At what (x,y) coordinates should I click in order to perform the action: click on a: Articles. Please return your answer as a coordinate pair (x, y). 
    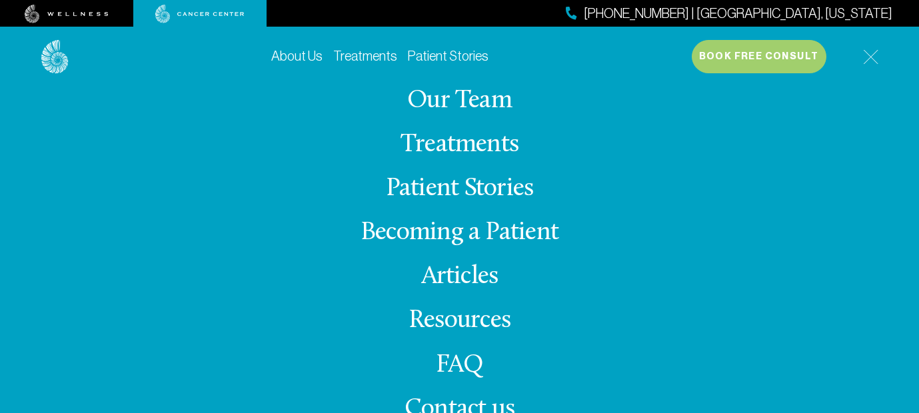
    Looking at the image, I should click on (460, 277).